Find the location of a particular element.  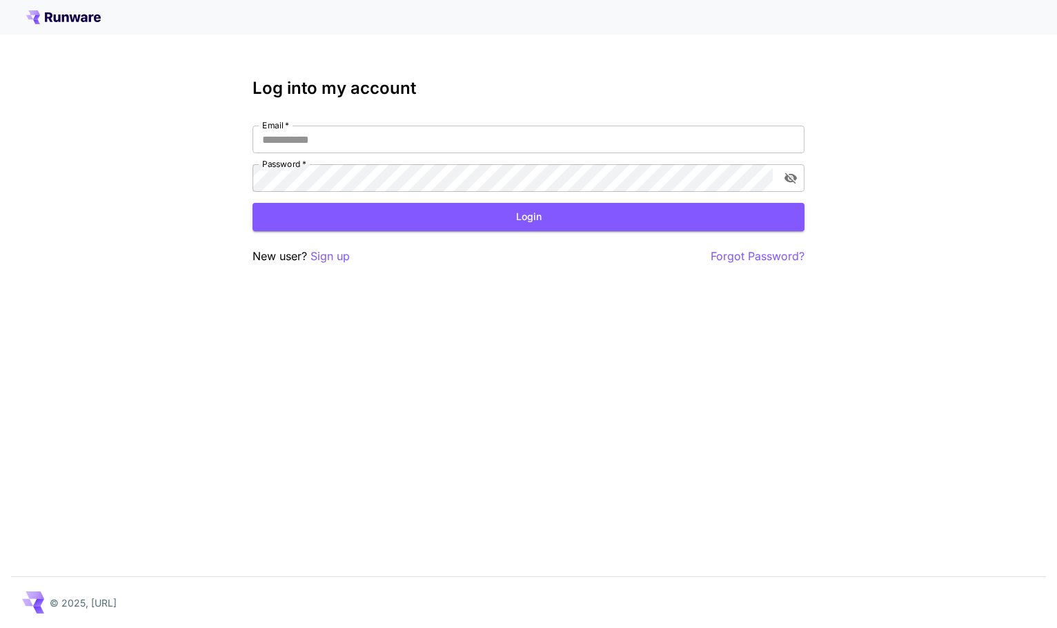

p: Forgot Password? is located at coordinates (758, 256).